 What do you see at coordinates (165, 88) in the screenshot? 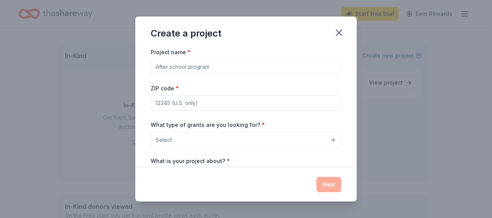
I see `label: ZIP code` at bounding box center [165, 88].